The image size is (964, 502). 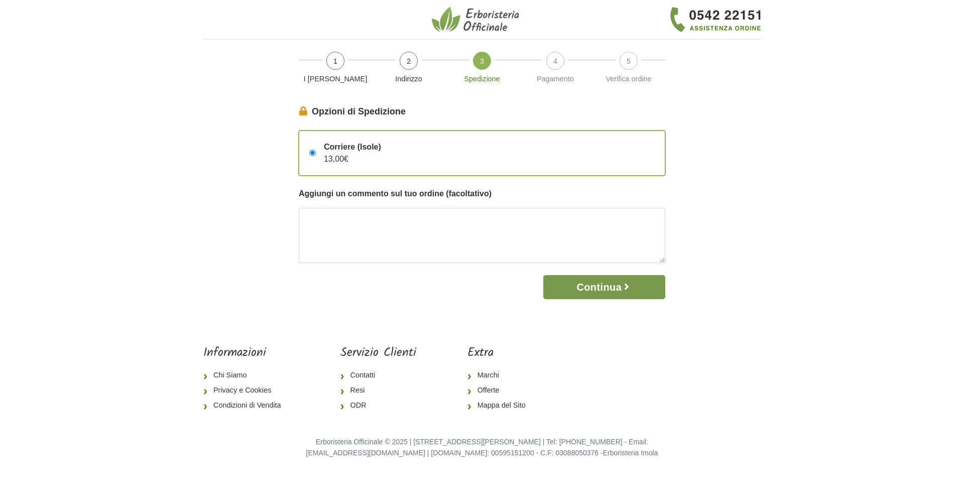 I want to click on h5: Extra, so click(x=501, y=353).